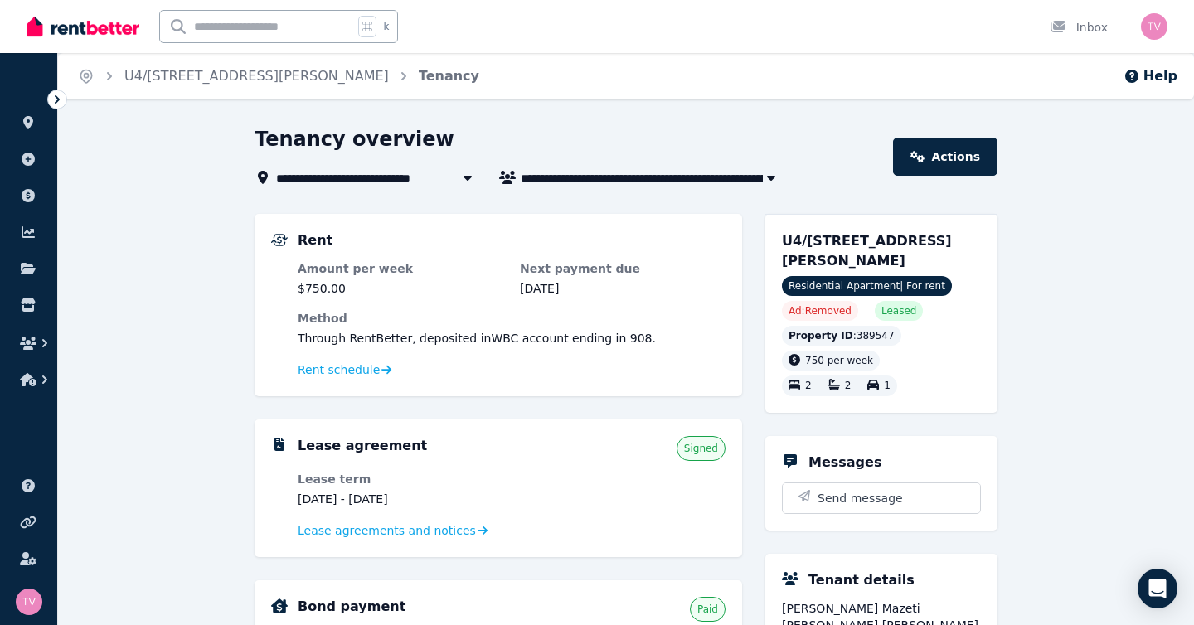 The height and width of the screenshot is (625, 1194). Describe the element at coordinates (839, 361) in the screenshot. I see `span: 750 per week` at that location.